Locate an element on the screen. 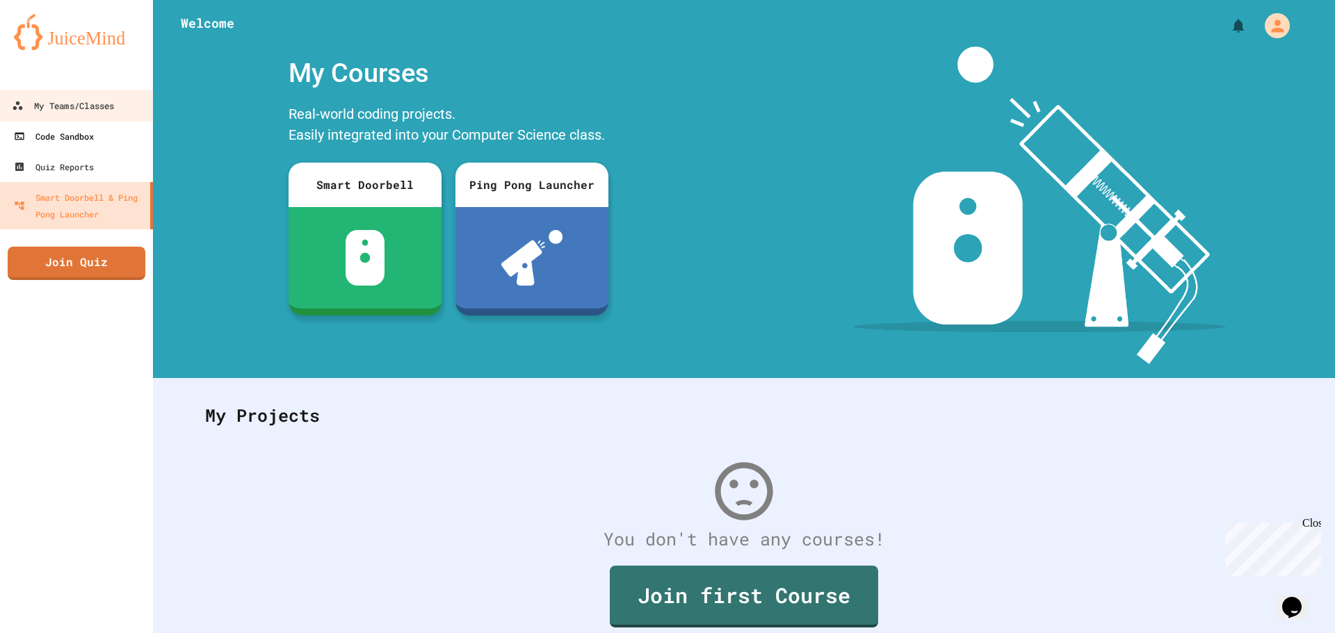 The height and width of the screenshot is (633, 1335). div: Quiz Reports is located at coordinates (54, 167).